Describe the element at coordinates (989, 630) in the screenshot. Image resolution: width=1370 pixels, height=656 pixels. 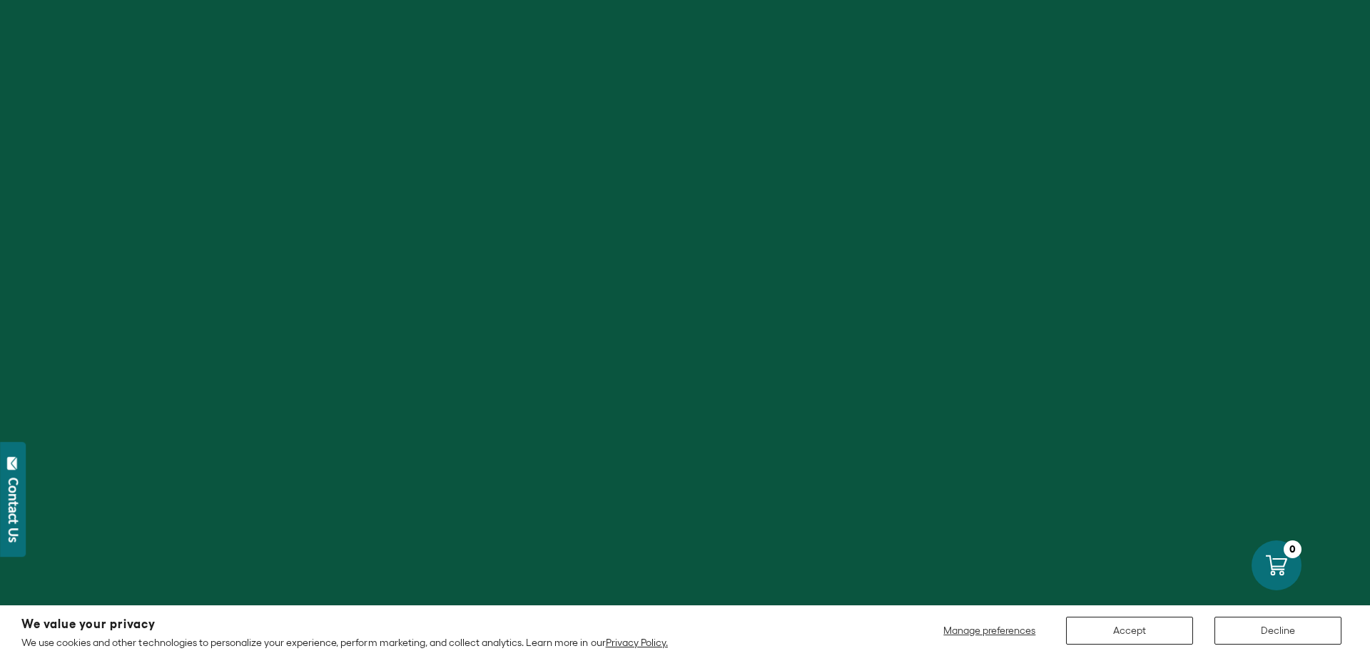
I see `button: Manage preferences` at that location.